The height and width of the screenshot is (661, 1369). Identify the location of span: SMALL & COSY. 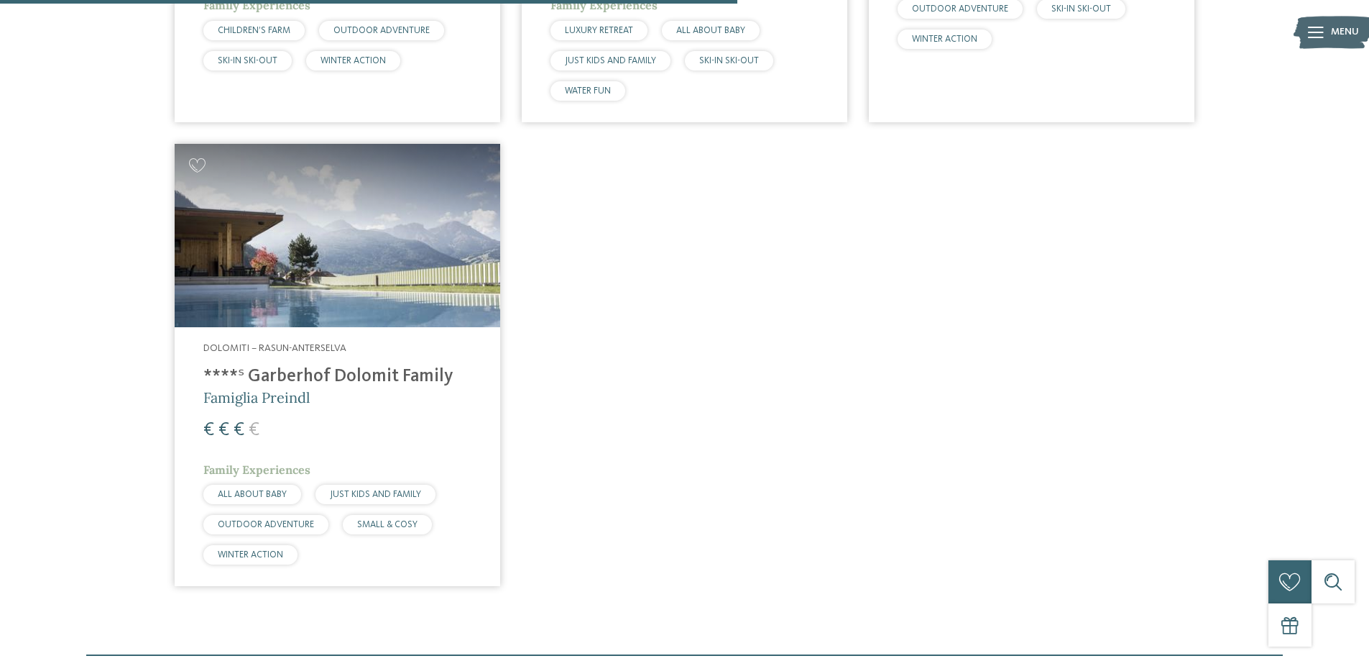
(387, 524).